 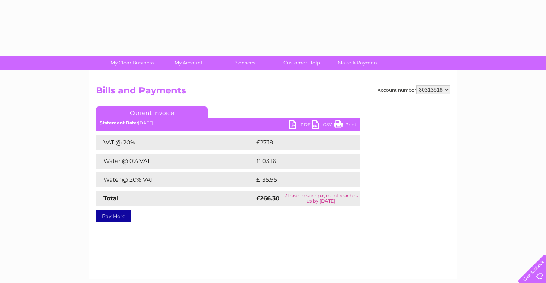 What do you see at coordinates (175, 161) in the screenshot?
I see `td: Water @ 0% VAT` at bounding box center [175, 161].